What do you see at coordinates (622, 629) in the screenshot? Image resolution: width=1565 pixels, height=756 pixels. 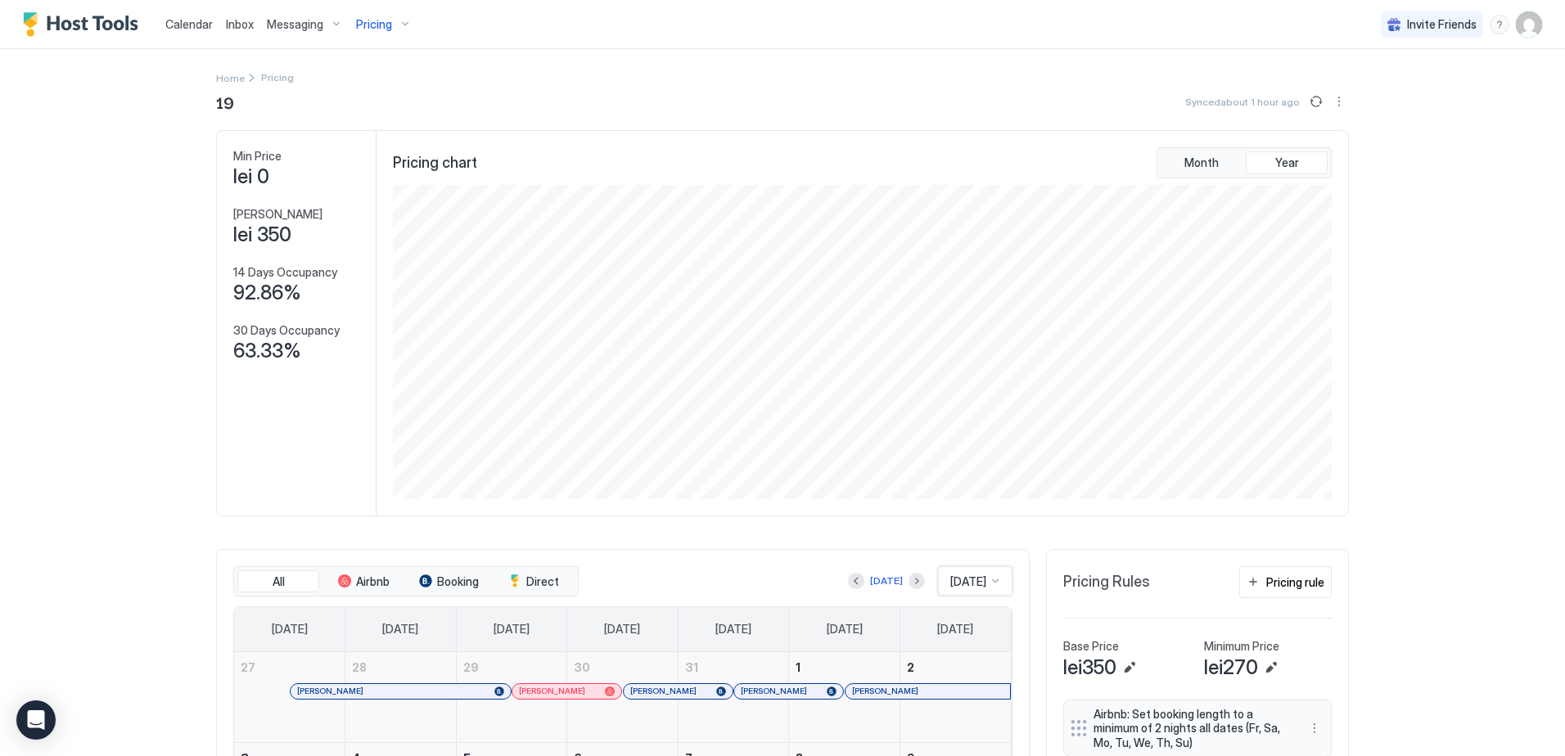 I see `a: Wednesday` at bounding box center [622, 629].